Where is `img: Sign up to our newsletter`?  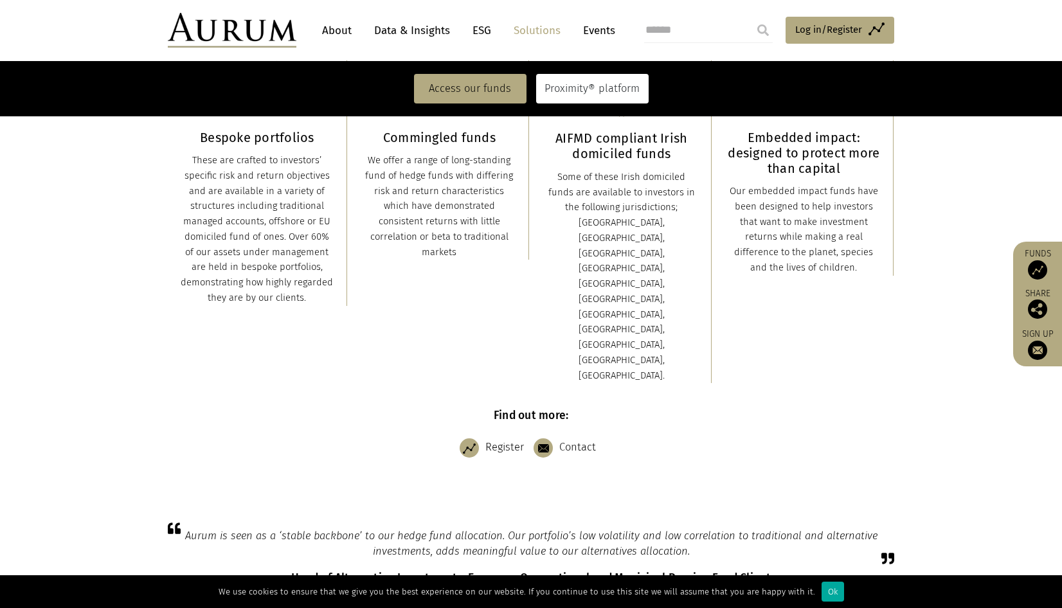
img: Sign up to our newsletter is located at coordinates (1038, 350).